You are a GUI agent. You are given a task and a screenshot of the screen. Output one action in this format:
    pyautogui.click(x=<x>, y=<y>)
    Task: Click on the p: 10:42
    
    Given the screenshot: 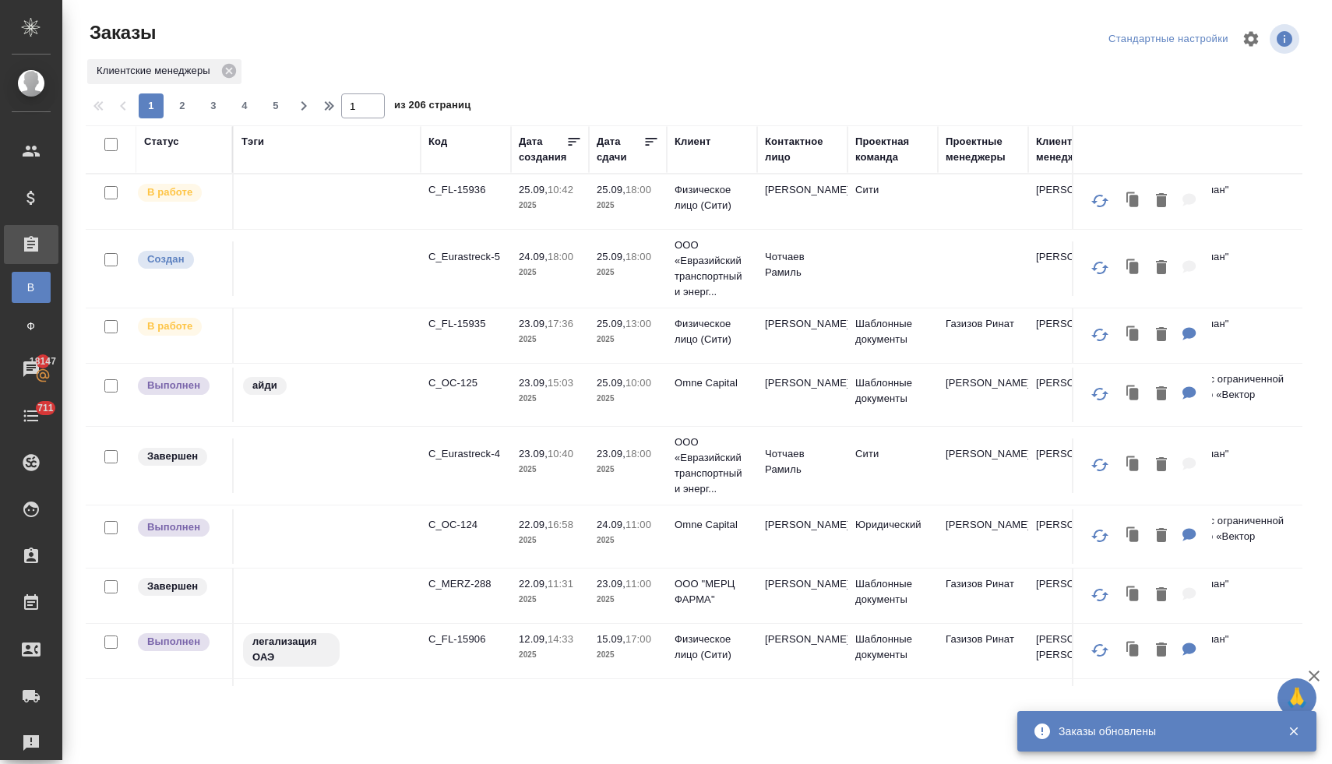 What is the action you would take?
    pyautogui.click(x=560, y=189)
    